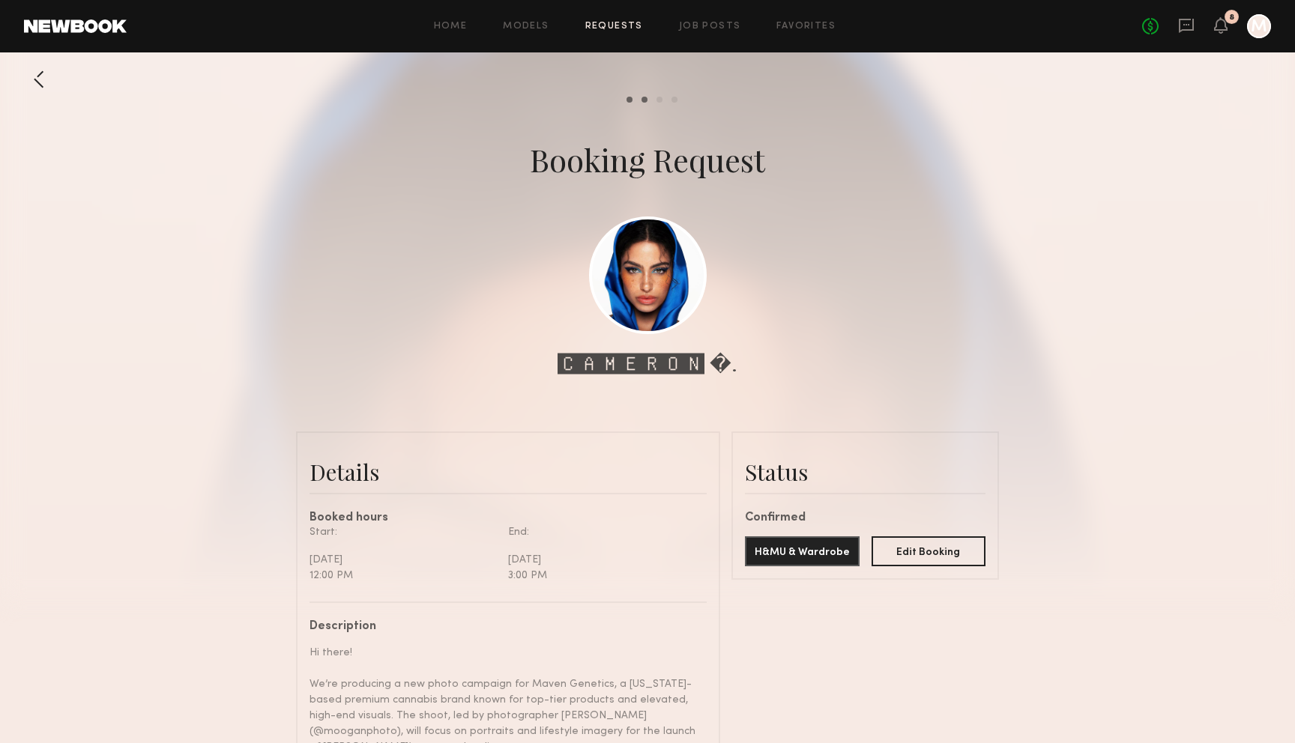  What do you see at coordinates (602, 532) in the screenshot?
I see `div: End:` at bounding box center [602, 532].